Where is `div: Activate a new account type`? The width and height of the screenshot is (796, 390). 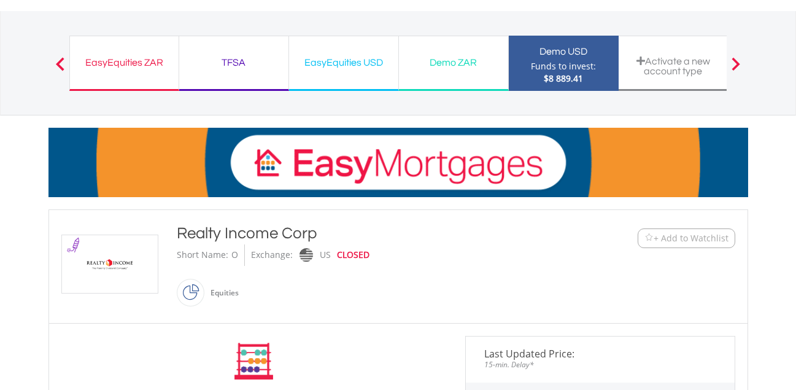
div: Activate a new account type is located at coordinates (673, 66).